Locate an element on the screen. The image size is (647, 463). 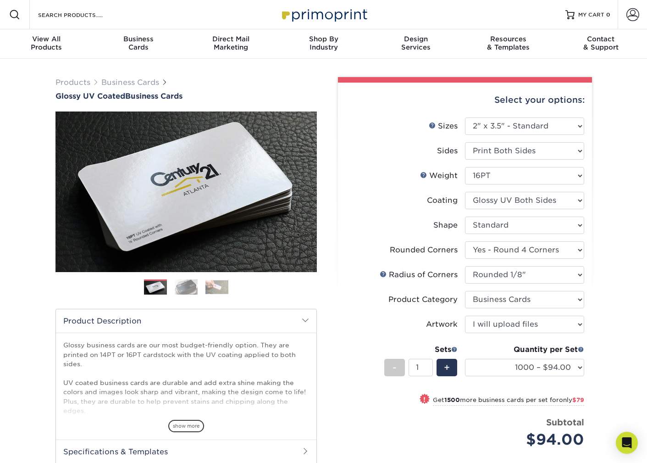
h2: Product Description is located at coordinates (186, 321).